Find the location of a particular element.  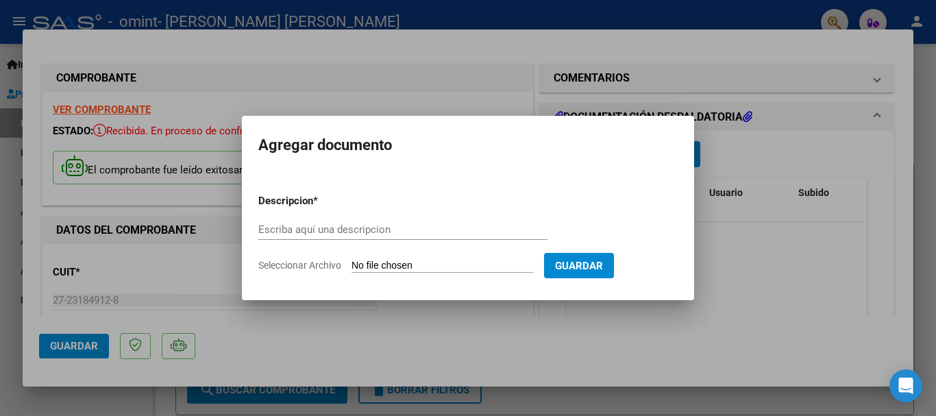

span: Guardar is located at coordinates (579, 266).